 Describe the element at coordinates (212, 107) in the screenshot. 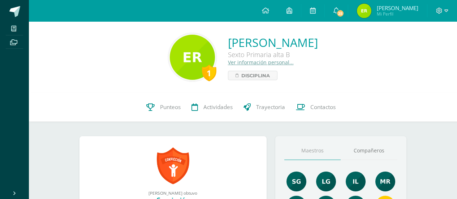

I see `a: Actividades` at that location.